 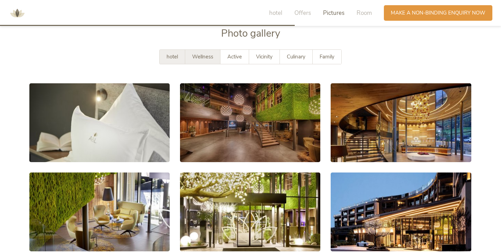 What do you see at coordinates (438, 13) in the screenshot?
I see `font: Make a non-binding enquiry now` at bounding box center [438, 13].